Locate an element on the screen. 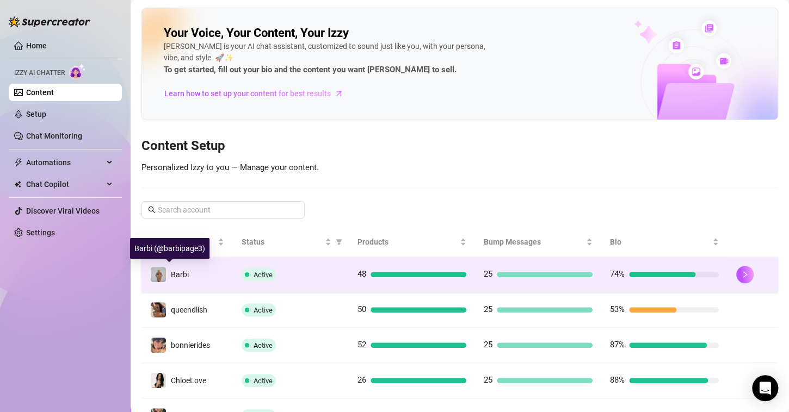 This screenshot has height=412, width=789. span: thunderbolt is located at coordinates (18, 163).